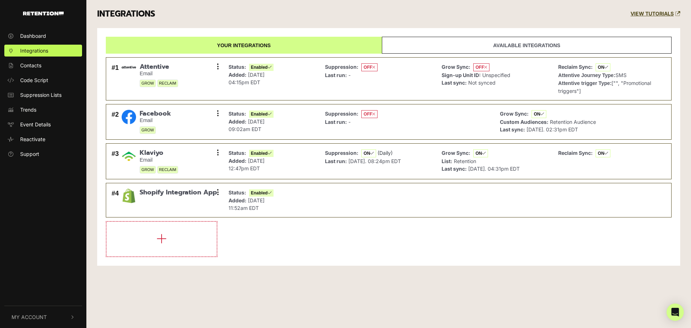 The image size is (691, 328). I want to click on span: Contacts, so click(31, 65).